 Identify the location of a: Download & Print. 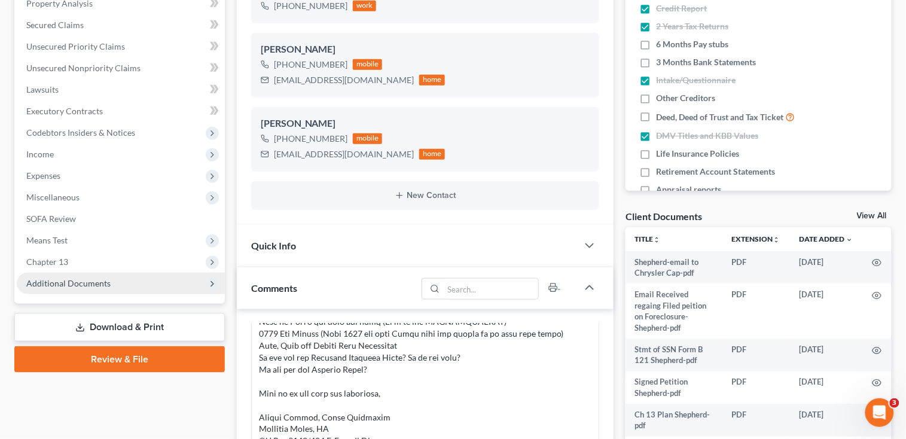
(120, 327).